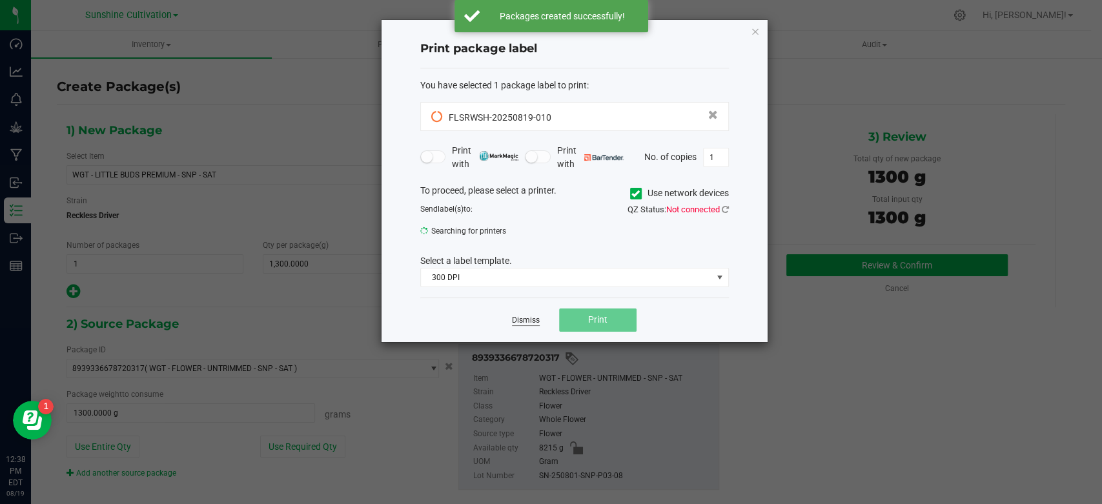 The height and width of the screenshot is (504, 1102). I want to click on a: Dismiss, so click(526, 320).